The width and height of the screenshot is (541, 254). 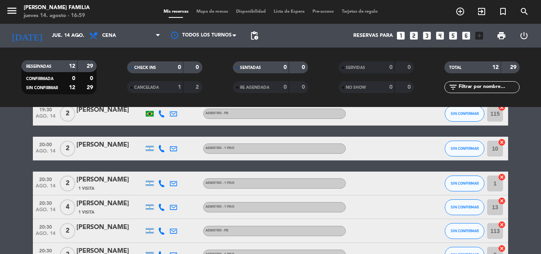 What do you see at coordinates (78, 36) in the screenshot?
I see `i: arrow_drop_down` at bounding box center [78, 36].